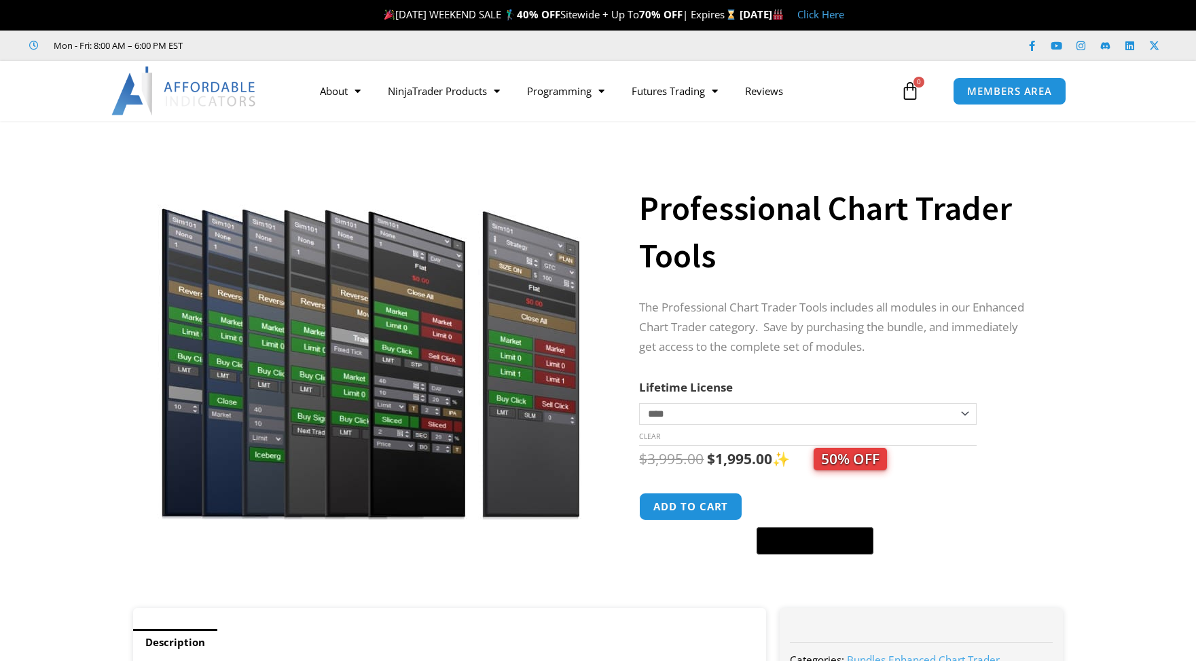 The height and width of the screenshot is (661, 1196). Describe the element at coordinates (116, 46) in the screenshot. I see `span: Mon - Fri: 8:00 AM – 6:00 PM EST` at that location.